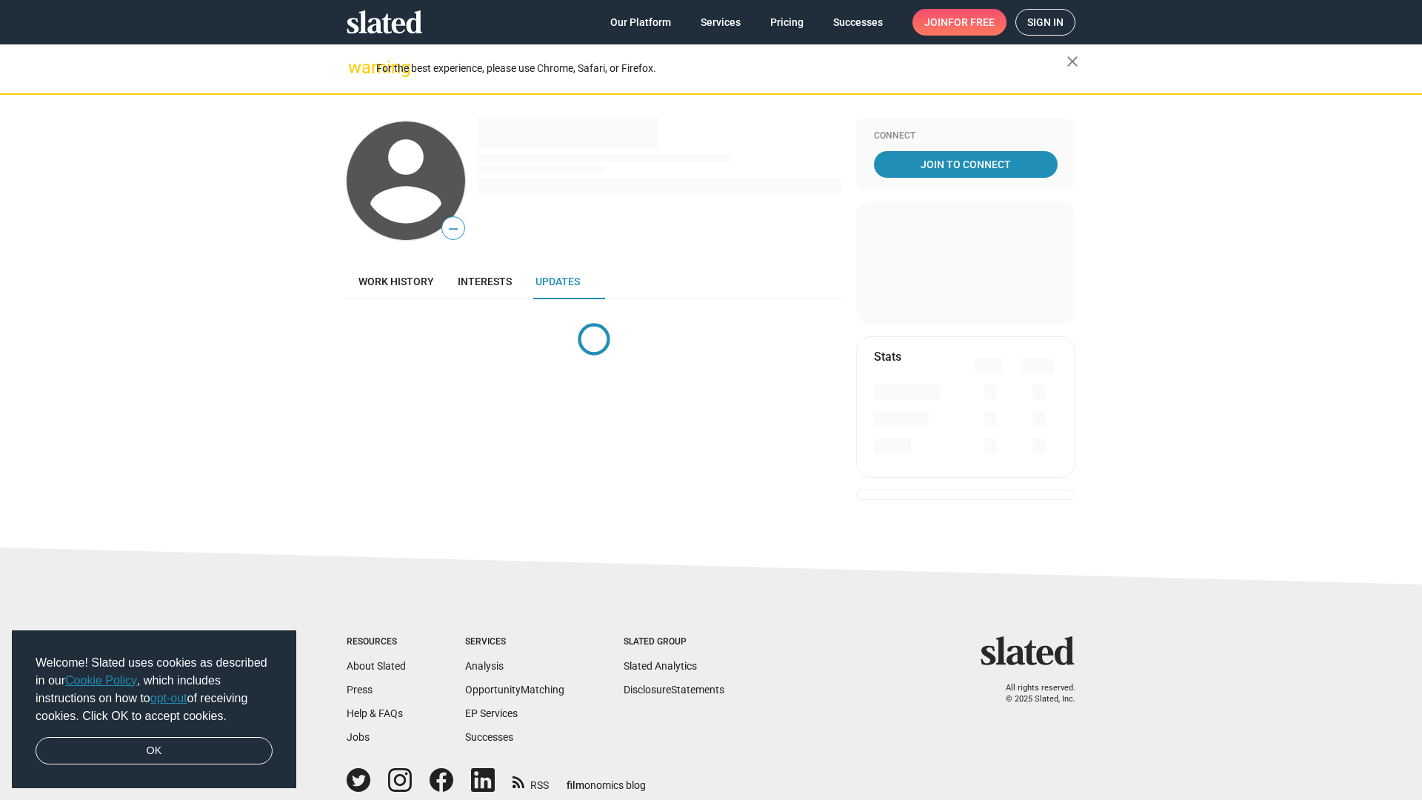 Image resolution: width=1422 pixels, height=800 pixels. What do you see at coordinates (484, 281) in the screenshot?
I see `a: Interests` at bounding box center [484, 281].